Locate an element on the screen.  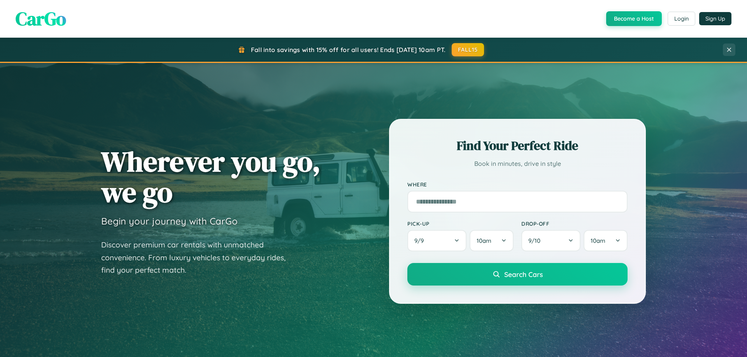
label: Where is located at coordinates (517, 184).